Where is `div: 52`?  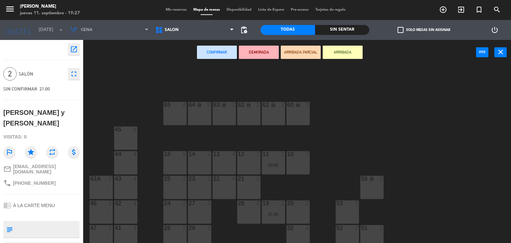
div: 52 is located at coordinates (336, 228).